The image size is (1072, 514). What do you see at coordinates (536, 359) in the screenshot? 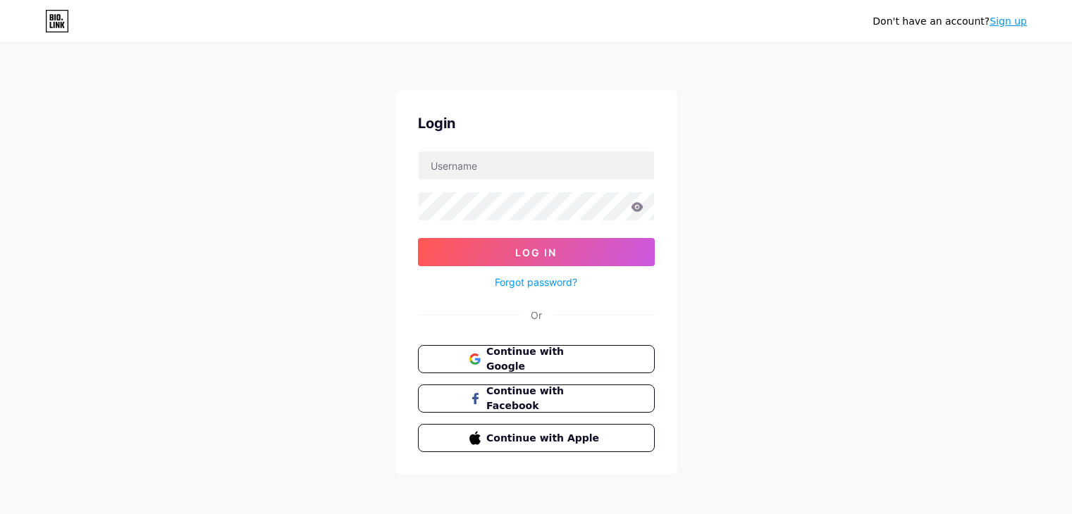
I see `a: Continue with Google` at bounding box center [536, 359].